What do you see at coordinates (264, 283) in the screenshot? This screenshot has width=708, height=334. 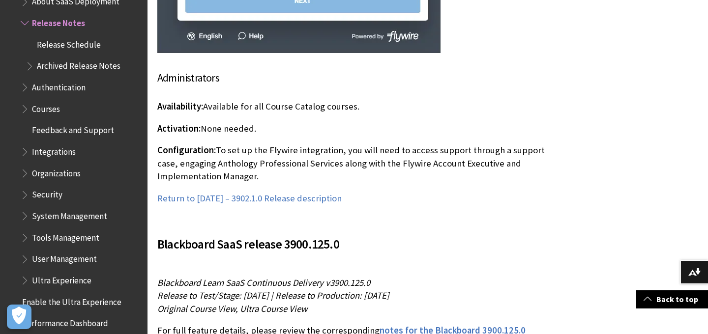 I see `span: Blackboard Learn SaaS Continuous Delivery v3900.125.0` at bounding box center [264, 283].